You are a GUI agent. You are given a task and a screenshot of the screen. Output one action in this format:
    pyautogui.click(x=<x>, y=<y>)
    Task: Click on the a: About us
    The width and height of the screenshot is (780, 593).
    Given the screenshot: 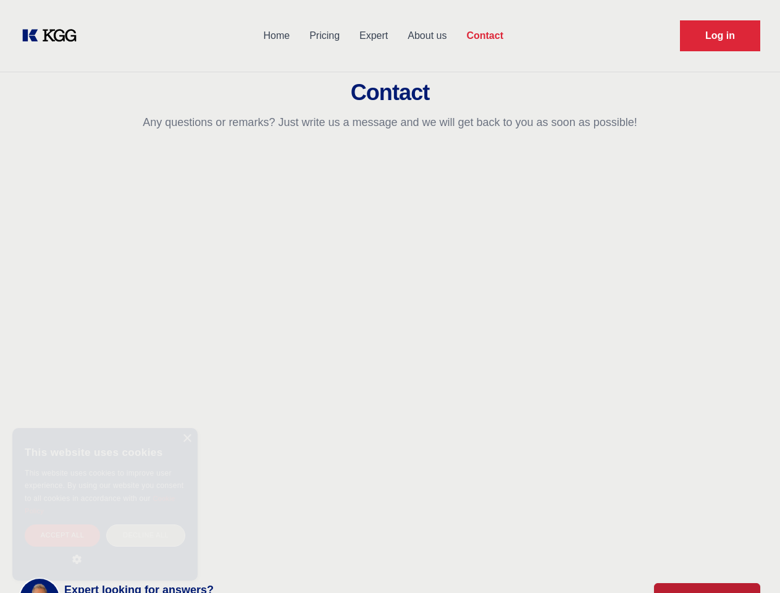 What is the action you would take?
    pyautogui.click(x=427, y=36)
    